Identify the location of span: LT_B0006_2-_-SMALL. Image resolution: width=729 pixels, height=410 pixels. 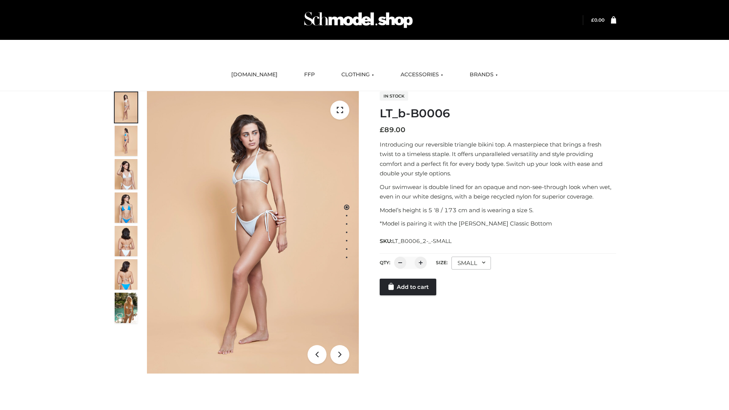
(422, 241).